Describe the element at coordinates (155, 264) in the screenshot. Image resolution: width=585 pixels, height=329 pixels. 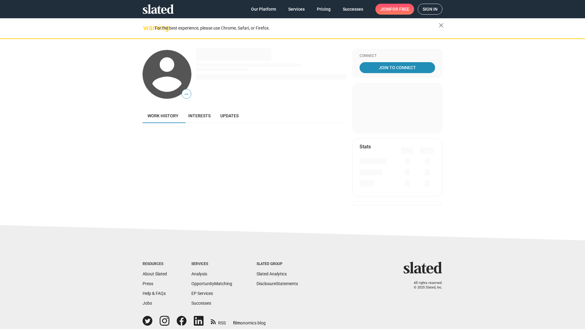
I see `div: Resources` at that location.